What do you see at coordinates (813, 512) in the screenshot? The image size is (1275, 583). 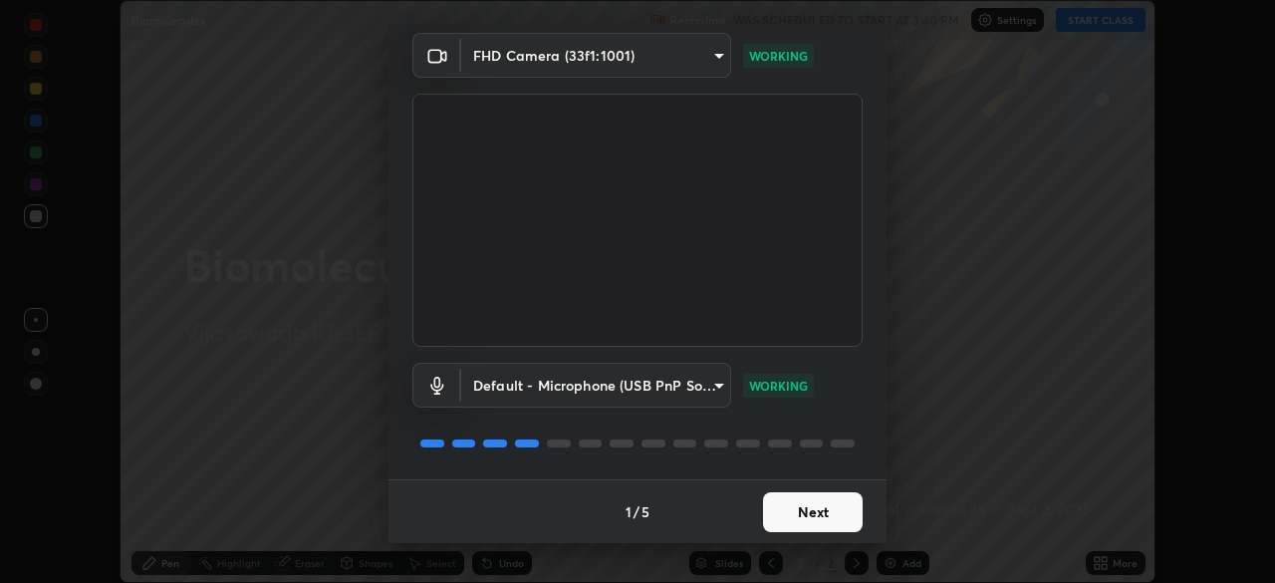 I see `button: Next` at bounding box center [813, 512].